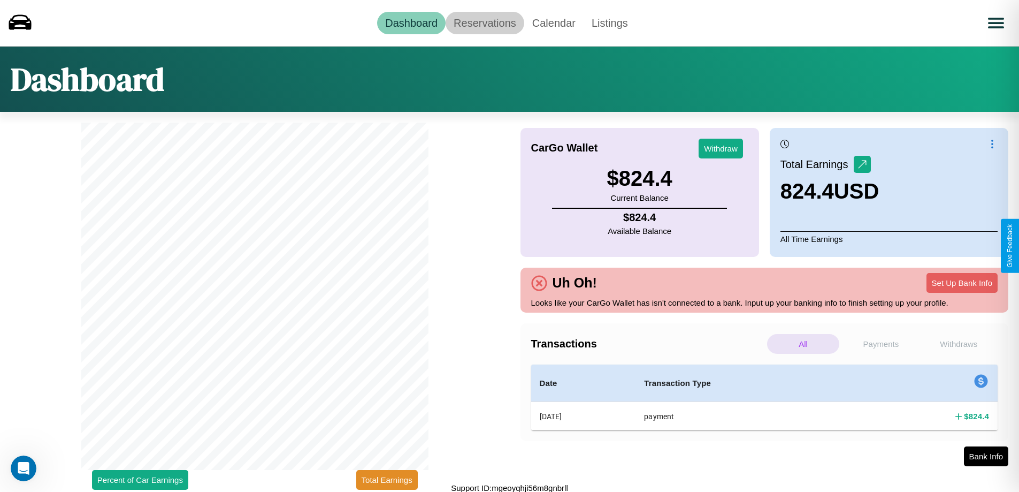  I want to click on h4: Date, so click(584, 383).